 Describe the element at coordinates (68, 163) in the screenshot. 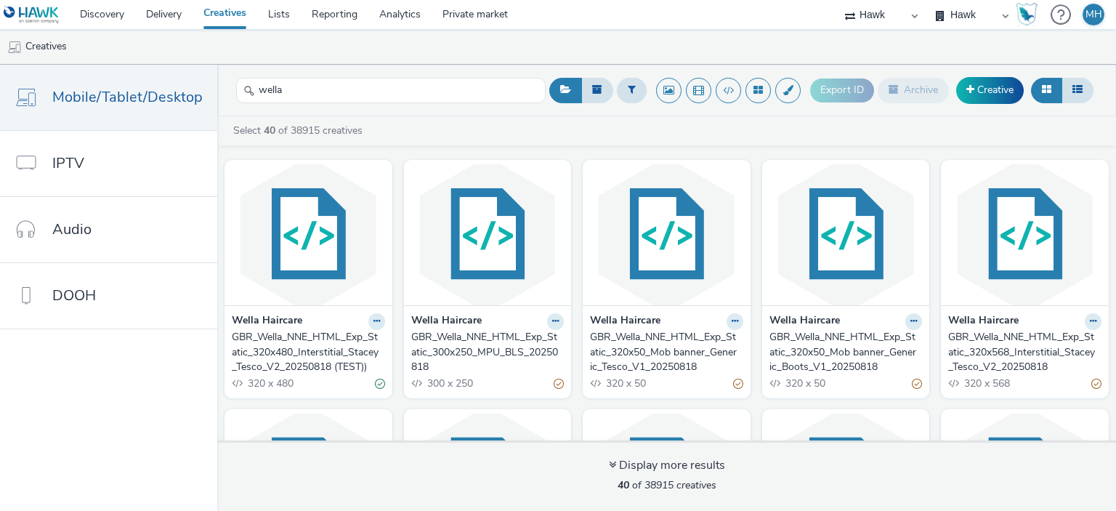

I see `span: IPTV` at that location.